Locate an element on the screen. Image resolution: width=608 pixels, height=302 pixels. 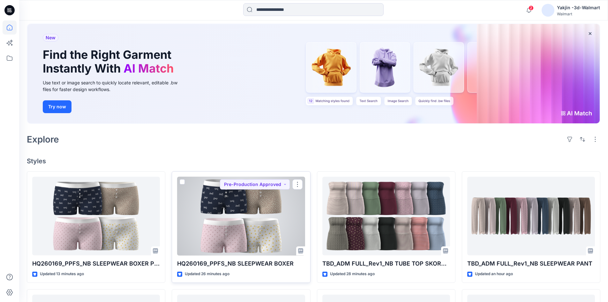
img: avatar is located at coordinates (548, 10).